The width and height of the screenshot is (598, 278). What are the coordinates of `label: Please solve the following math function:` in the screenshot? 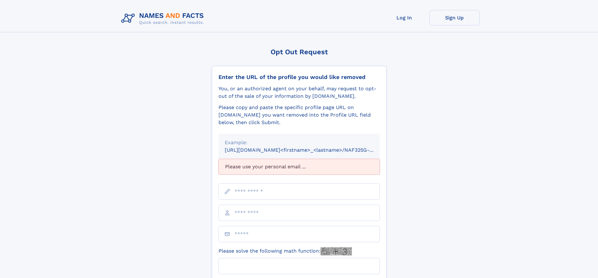 It's located at (285, 252).